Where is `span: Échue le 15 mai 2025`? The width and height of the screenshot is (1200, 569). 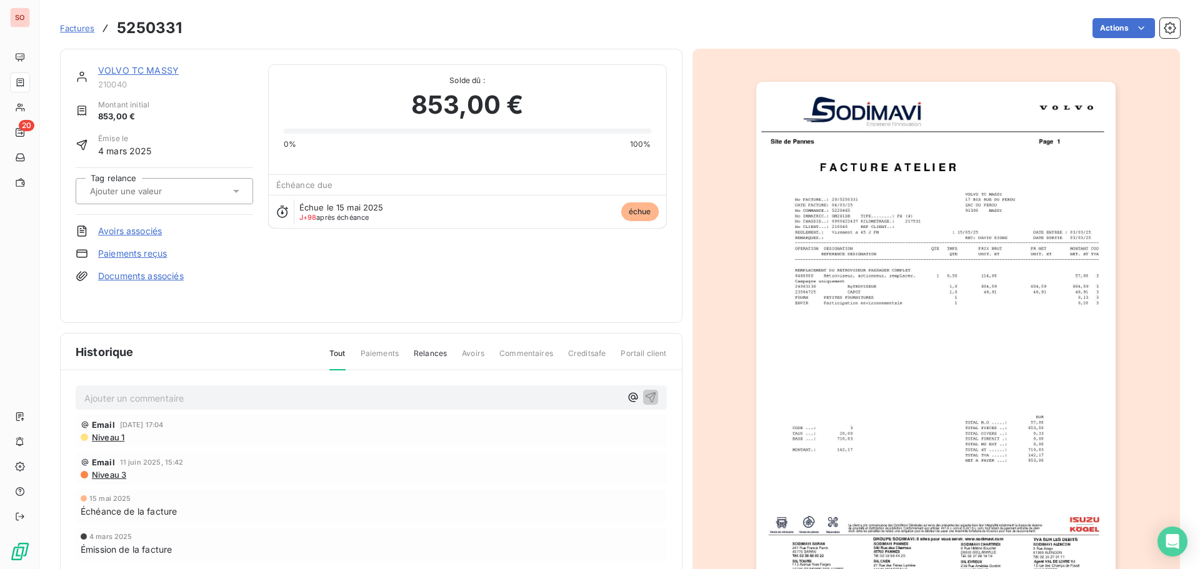 span: Échue le 15 mai 2025 is located at coordinates (341, 208).